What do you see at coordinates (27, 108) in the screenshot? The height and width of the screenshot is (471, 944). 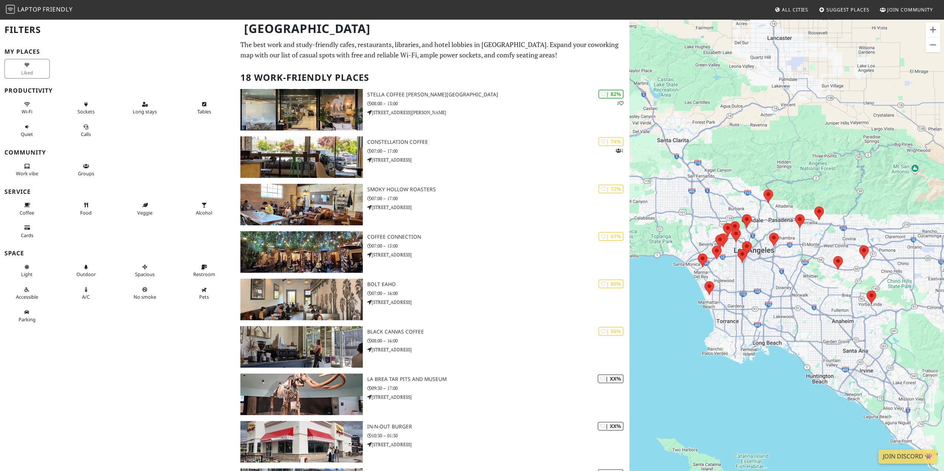 I see `button: Wi-Fi` at bounding box center [27, 108].